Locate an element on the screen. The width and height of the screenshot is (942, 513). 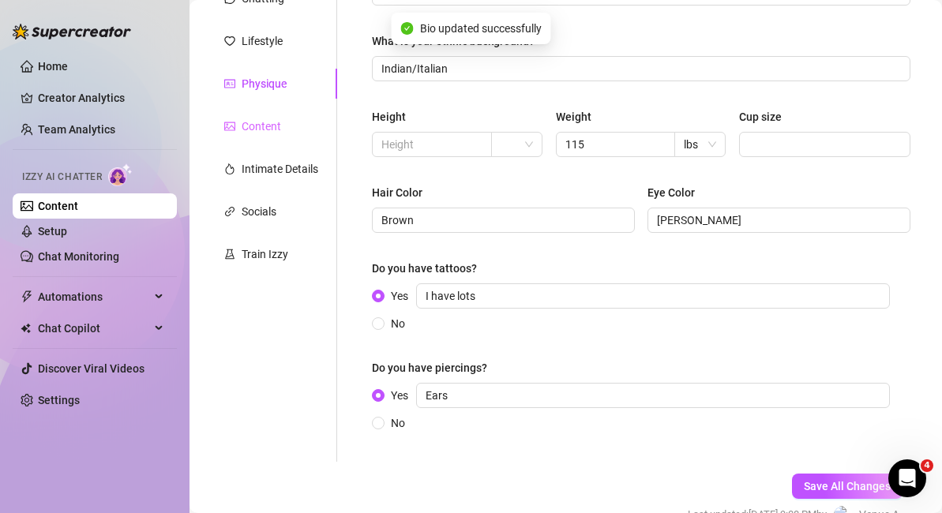
span: check-circle is located at coordinates (408, 28).